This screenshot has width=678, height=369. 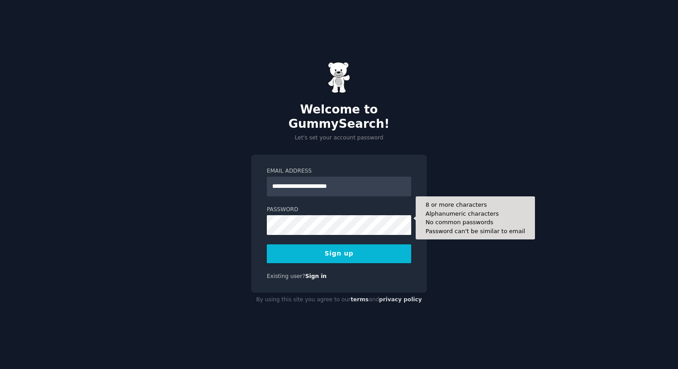 What do you see at coordinates (359, 299) in the screenshot?
I see `a: terms` at bounding box center [359, 299].